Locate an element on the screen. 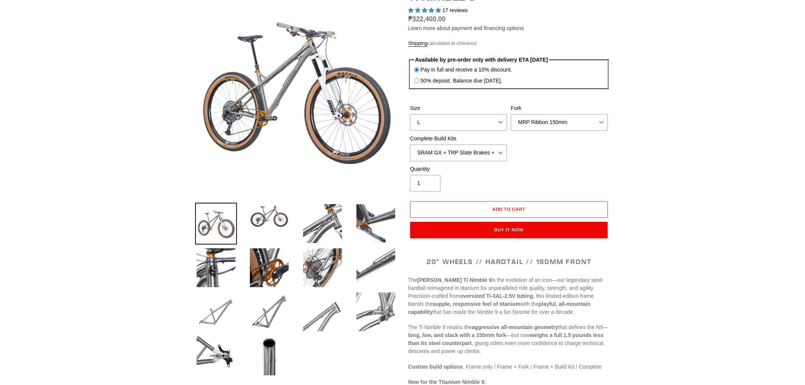 This screenshot has height=385, width=805. button: Buy it now is located at coordinates (509, 230).